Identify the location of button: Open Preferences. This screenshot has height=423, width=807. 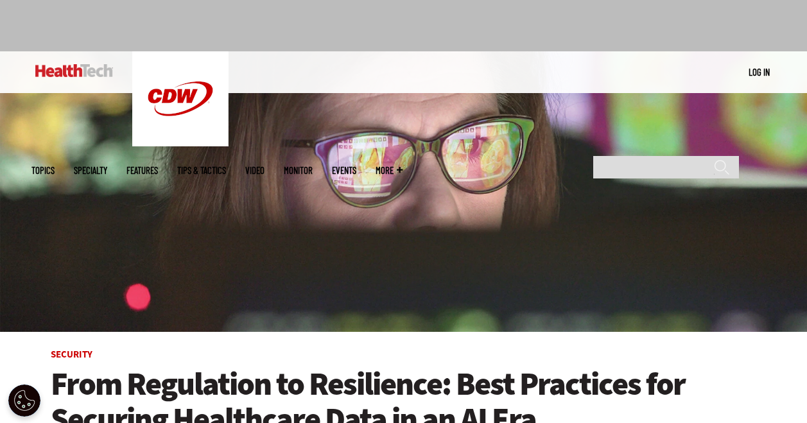
(24, 400).